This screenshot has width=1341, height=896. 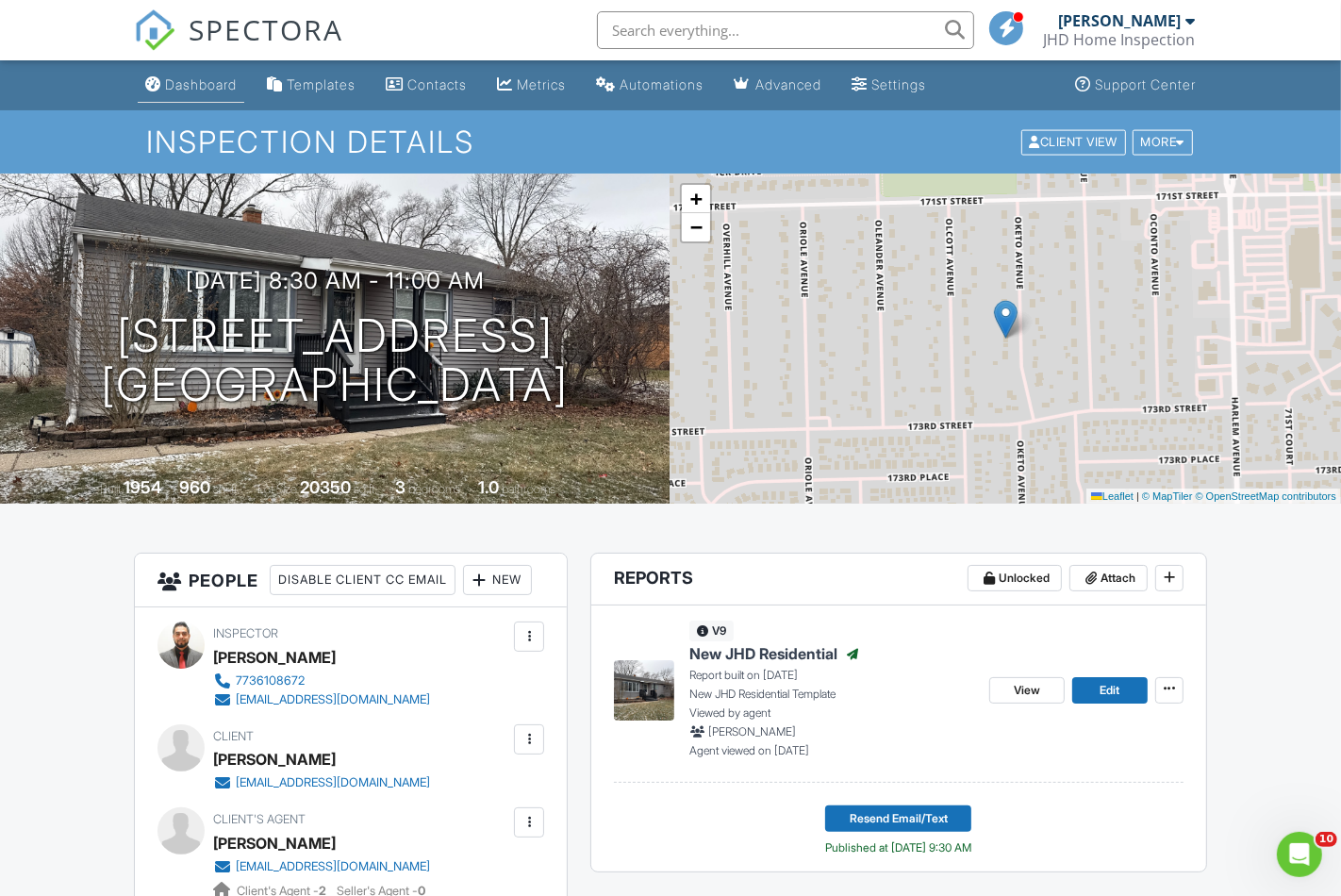 What do you see at coordinates (541, 84) in the screenshot?
I see `div: Metrics` at bounding box center [541, 84].